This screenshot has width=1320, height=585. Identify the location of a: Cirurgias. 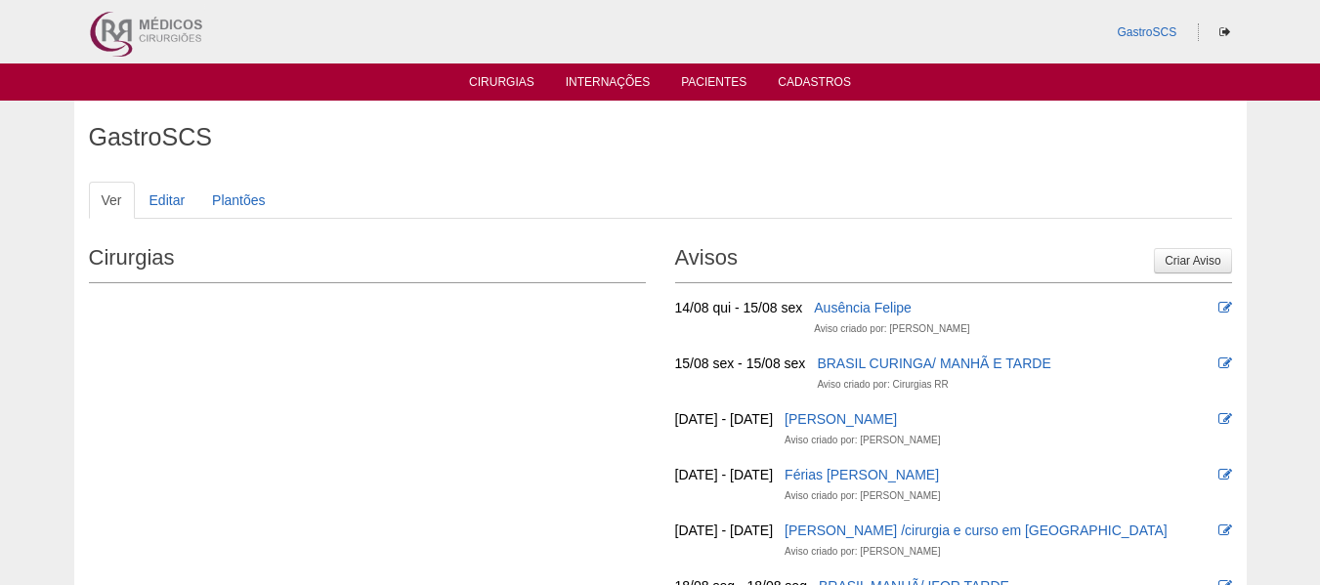
(501, 85).